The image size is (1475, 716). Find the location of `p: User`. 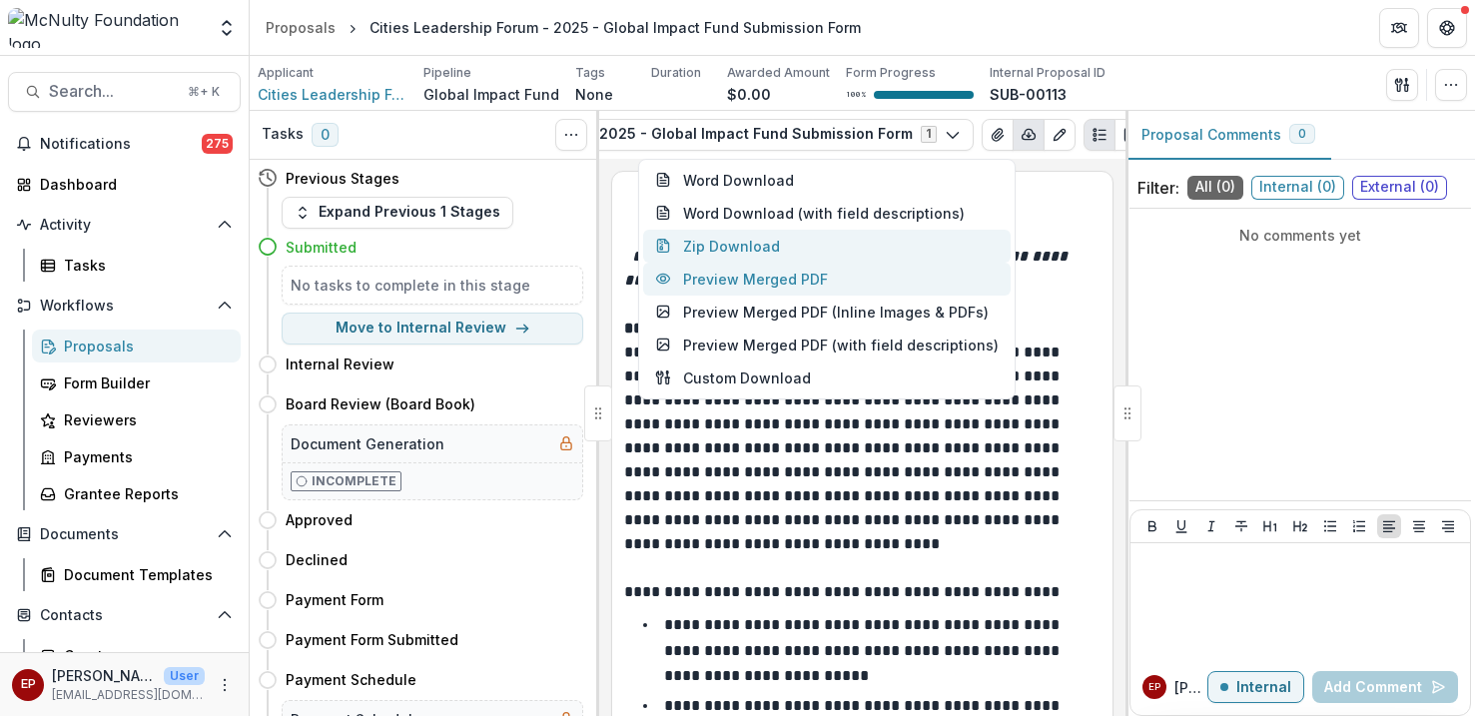

p: User is located at coordinates (184, 676).